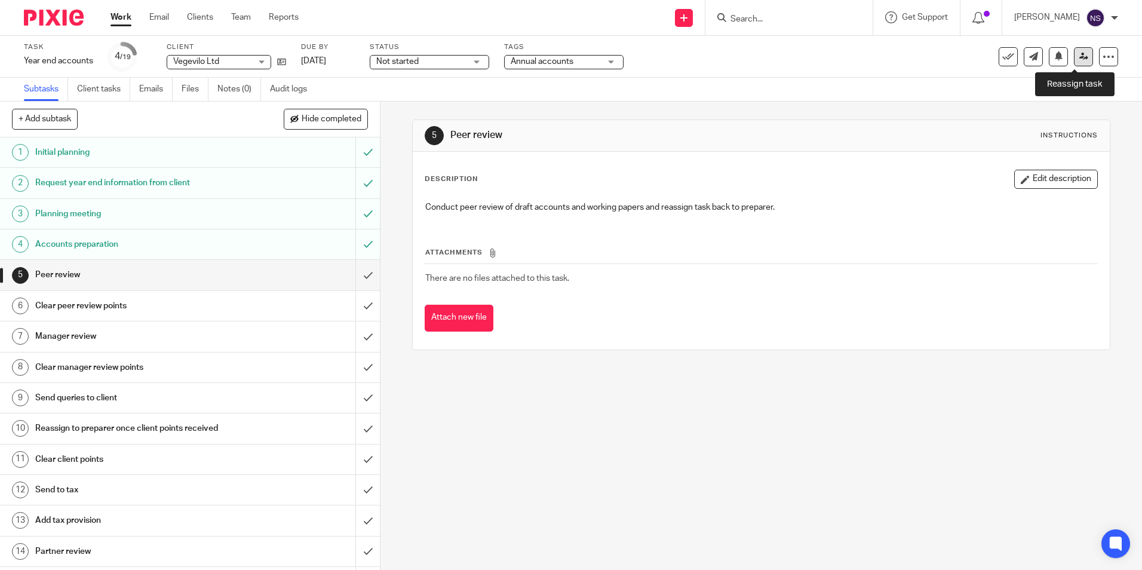 The height and width of the screenshot is (570, 1142). I want to click on a: Email, so click(159, 17).